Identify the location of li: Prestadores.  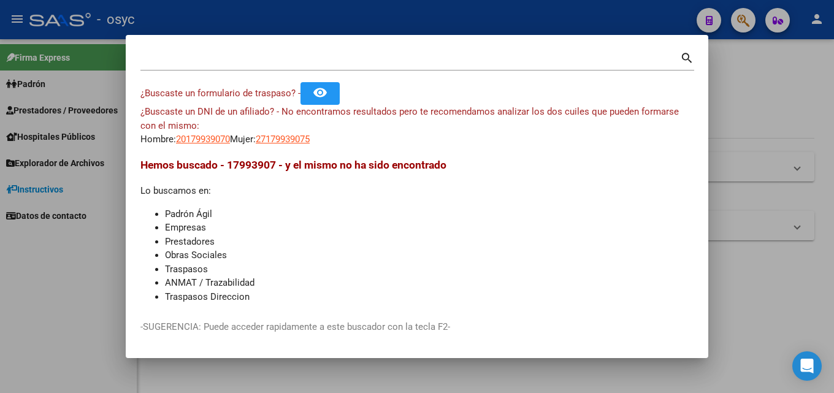
(429, 242).